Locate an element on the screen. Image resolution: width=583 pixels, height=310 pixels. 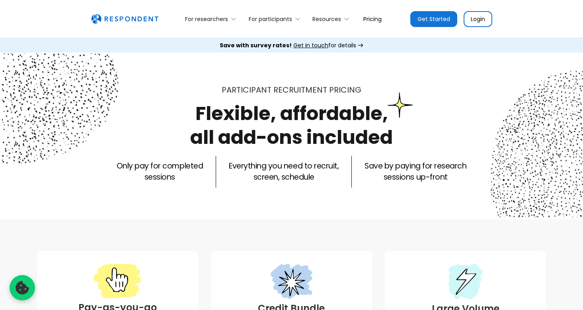
h1: Flexible, affordable, all add-ons included is located at coordinates (291, 125).